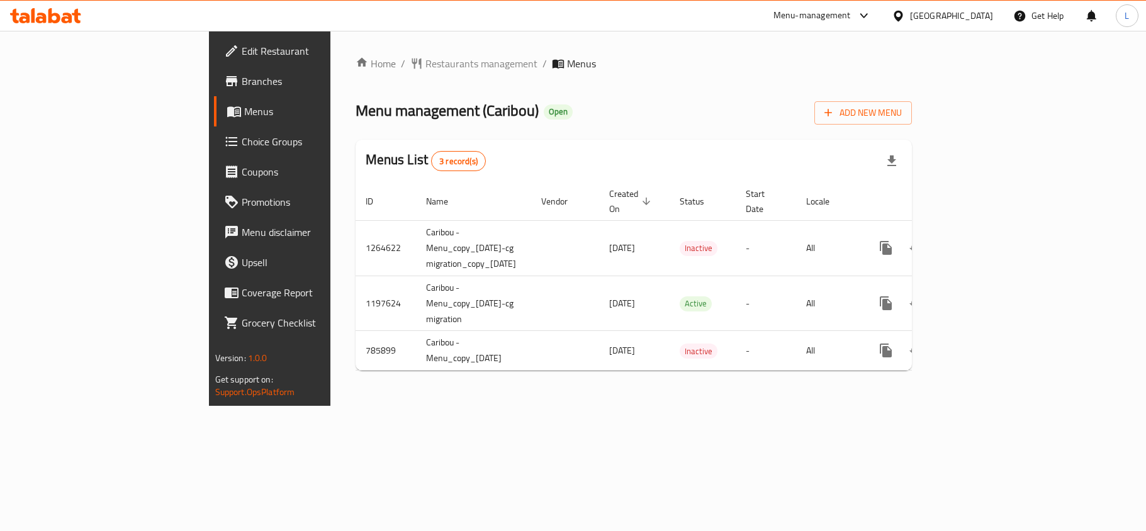 The height and width of the screenshot is (531, 1146). What do you see at coordinates (1126, 16) in the screenshot?
I see `span: L` at bounding box center [1126, 16].